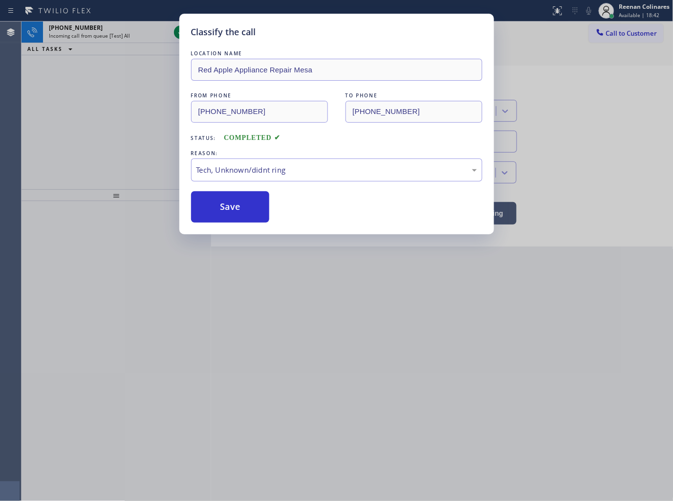 The height and width of the screenshot is (501, 673). I want to click on h5: Classify the call, so click(224, 32).